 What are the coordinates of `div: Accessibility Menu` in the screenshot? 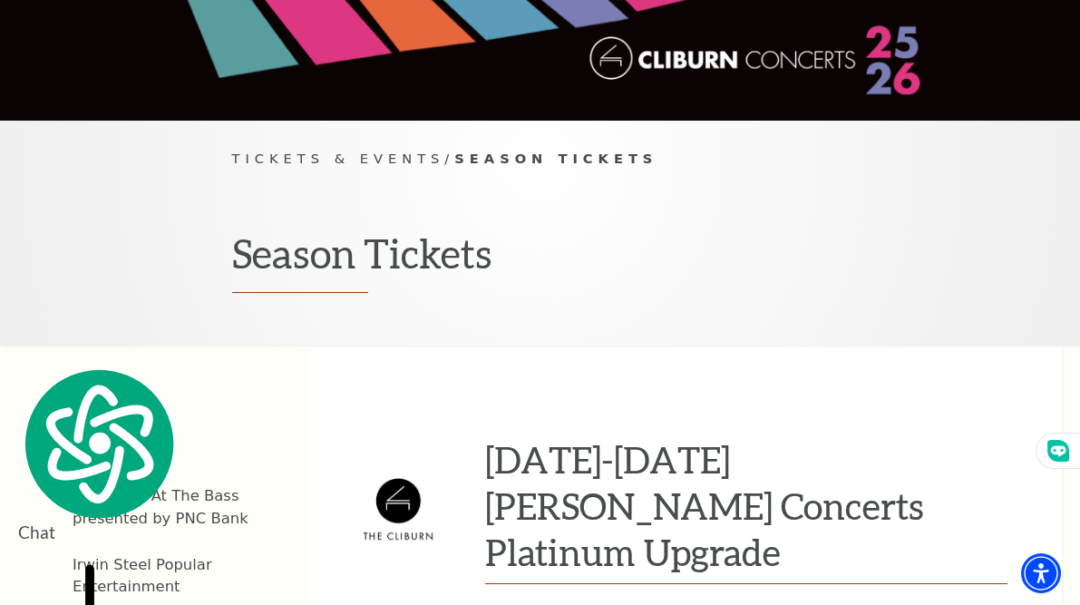 It's located at (1041, 573).